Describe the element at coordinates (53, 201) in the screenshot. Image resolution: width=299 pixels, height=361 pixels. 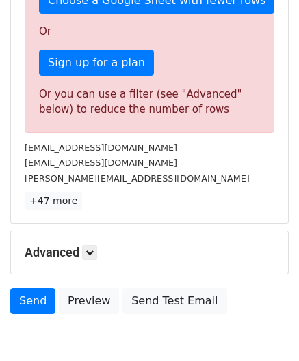
I see `a: +47 more` at that location.